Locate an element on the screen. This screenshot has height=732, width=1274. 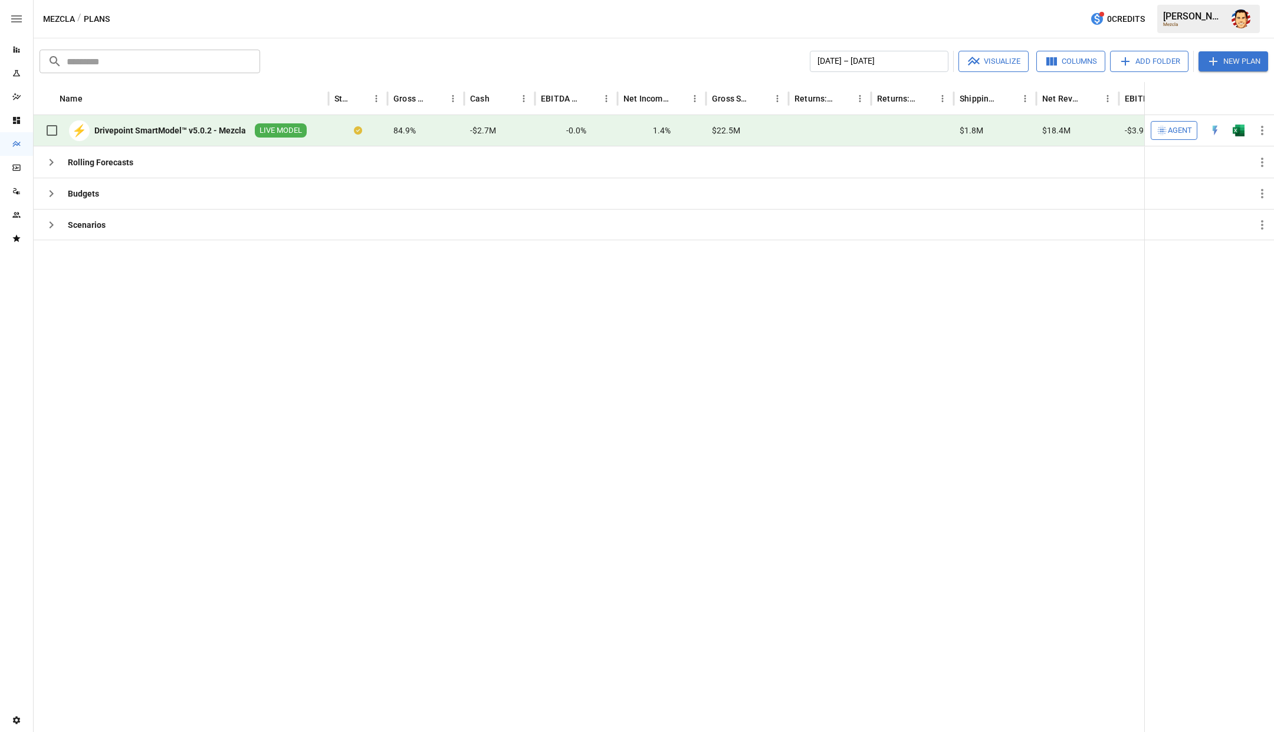
div: Open in Quick Edit is located at coordinates (1215, 130).